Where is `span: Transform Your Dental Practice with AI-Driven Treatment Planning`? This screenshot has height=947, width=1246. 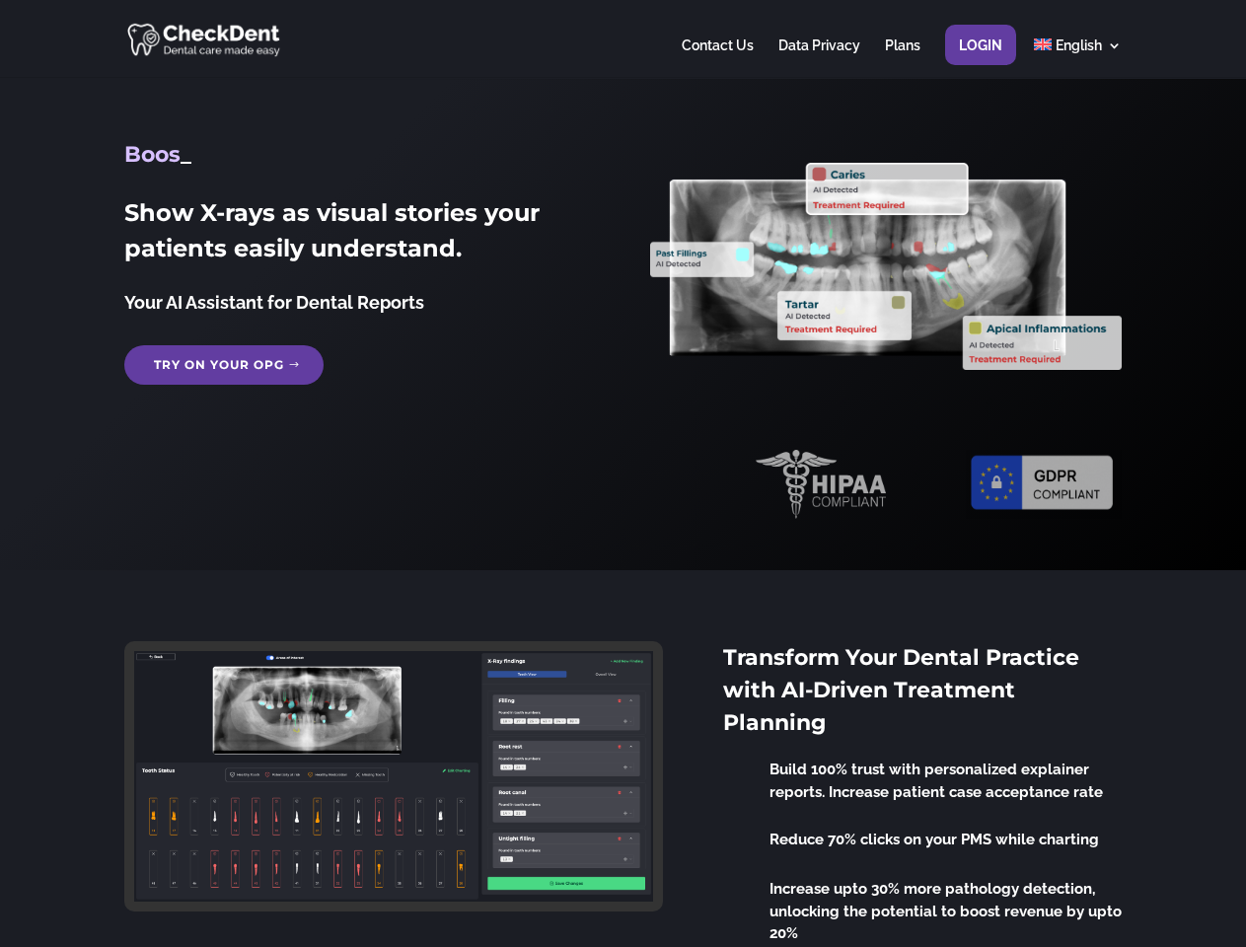 span: Transform Your Dental Practice with AI-Driven Treatment Planning is located at coordinates (901, 690).